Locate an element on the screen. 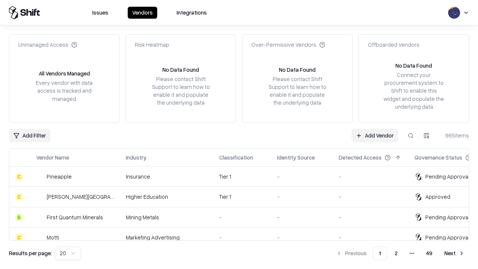  div: 965 items is located at coordinates (454, 135).